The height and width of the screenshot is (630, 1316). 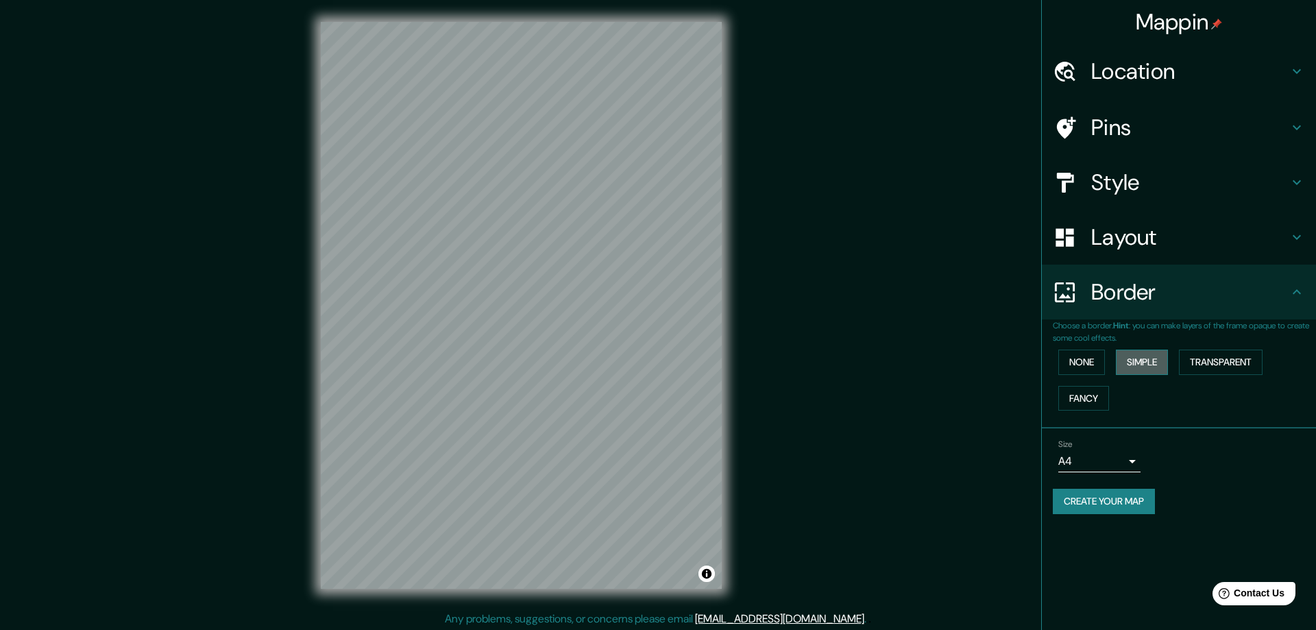 What do you see at coordinates (1190, 292) in the screenshot?
I see `h4: Border` at bounding box center [1190, 292].